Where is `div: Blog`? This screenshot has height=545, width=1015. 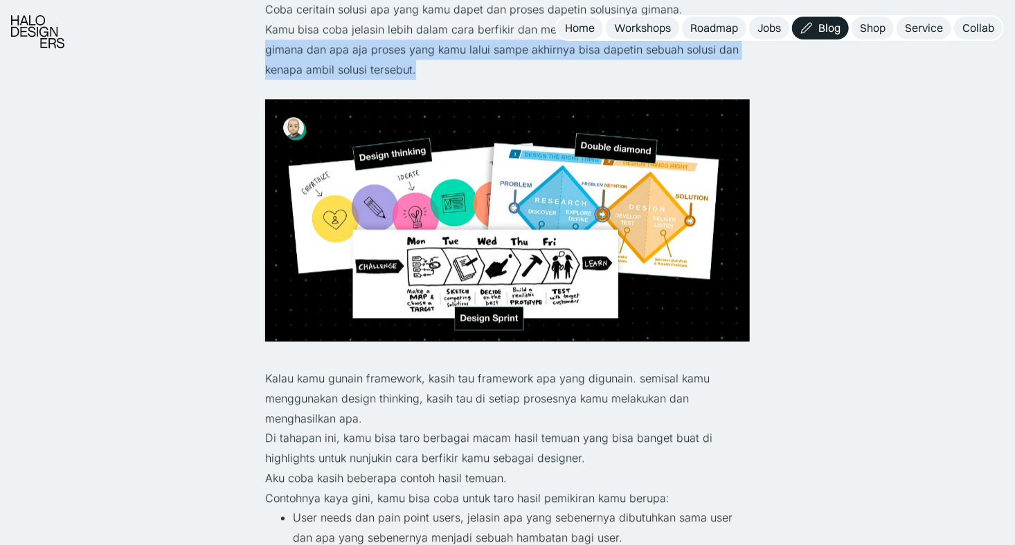
div: Blog is located at coordinates (829, 28).